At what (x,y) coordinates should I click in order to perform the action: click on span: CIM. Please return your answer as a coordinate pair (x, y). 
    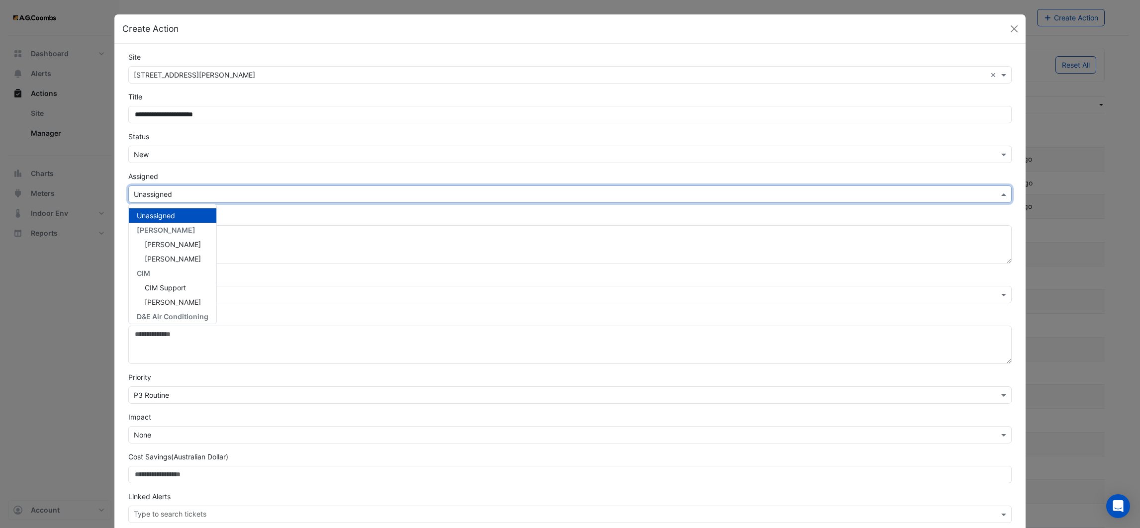
    Looking at the image, I should click on (143, 273).